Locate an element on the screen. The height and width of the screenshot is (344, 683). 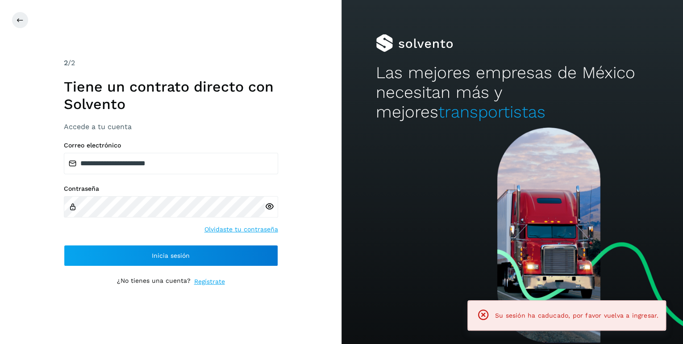
span: transportistas is located at coordinates (492, 112).